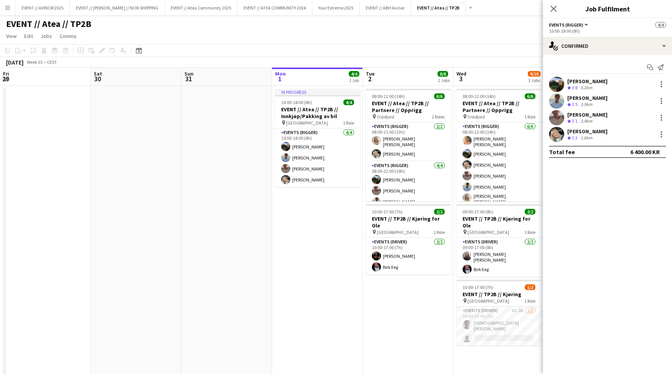 The width and height of the screenshot is (672, 374). Describe the element at coordinates (574, 137) in the screenshot. I see `span: 3.3` at that location.